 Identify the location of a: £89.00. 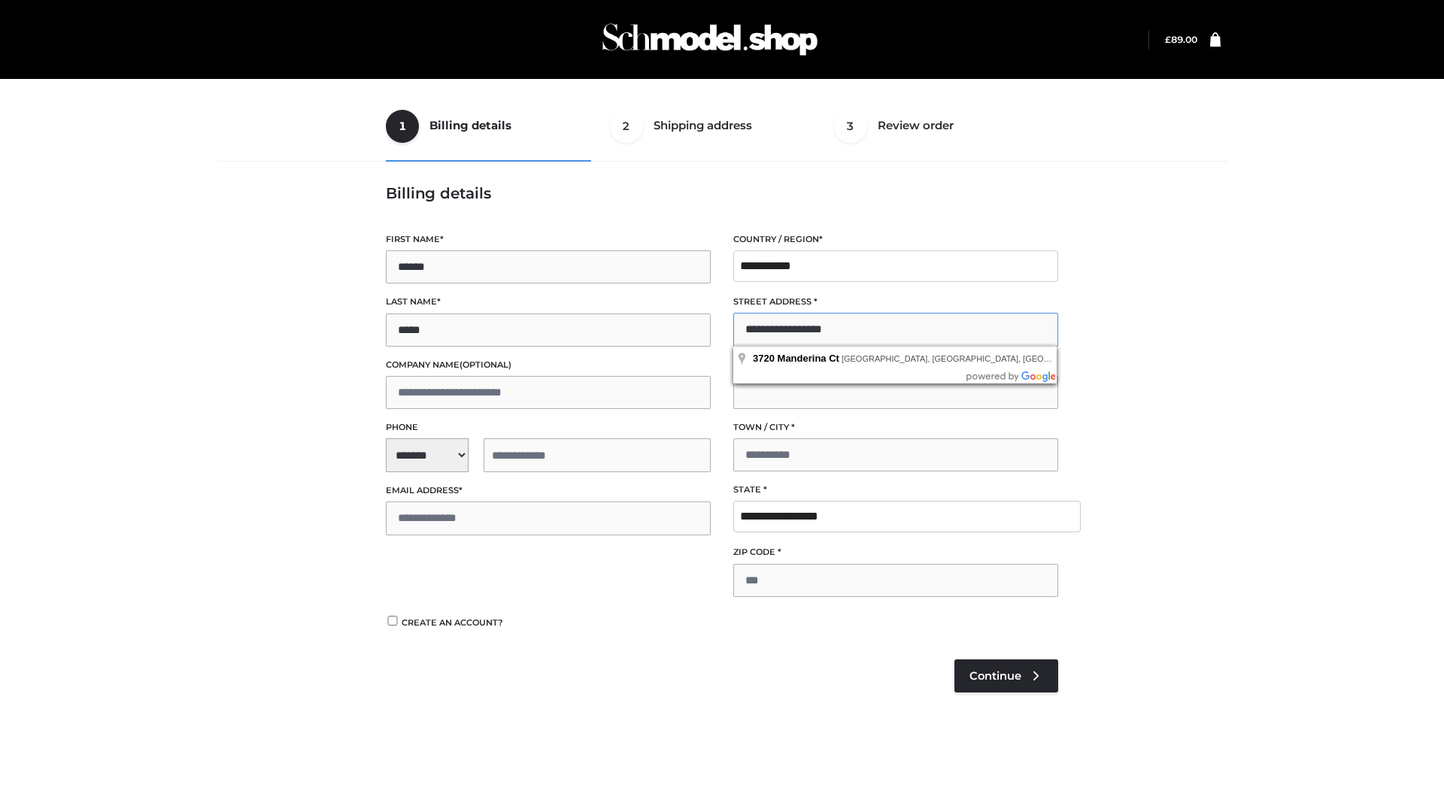
(1181, 39).